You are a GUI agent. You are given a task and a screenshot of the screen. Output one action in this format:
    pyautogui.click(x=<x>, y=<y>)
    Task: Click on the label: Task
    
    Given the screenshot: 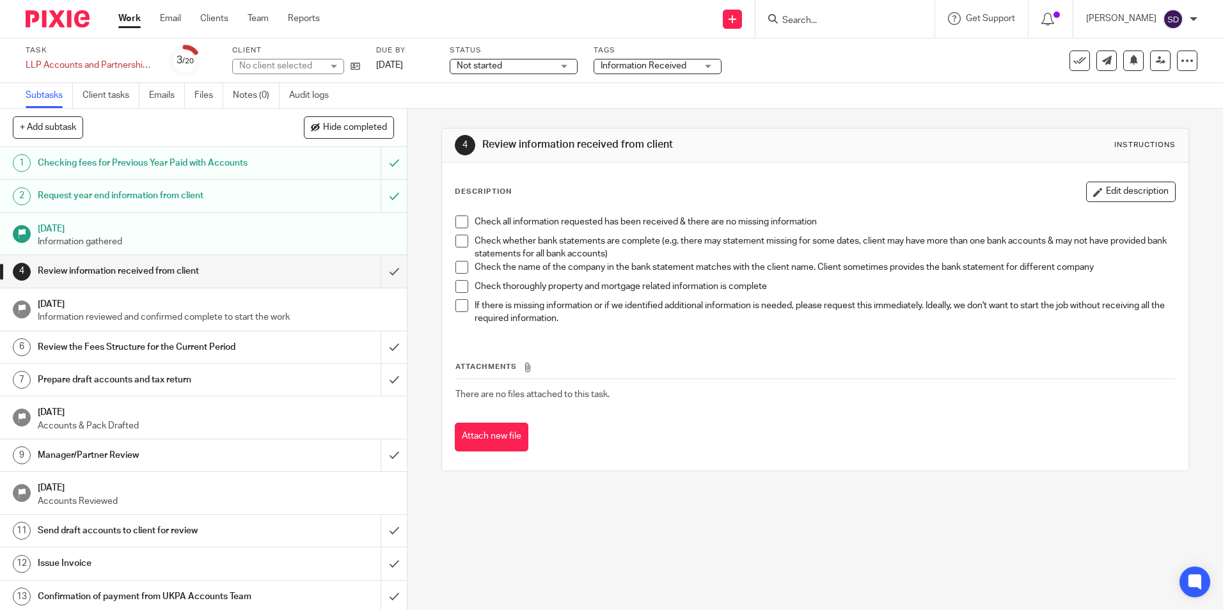 What is the action you would take?
    pyautogui.click(x=90, y=51)
    